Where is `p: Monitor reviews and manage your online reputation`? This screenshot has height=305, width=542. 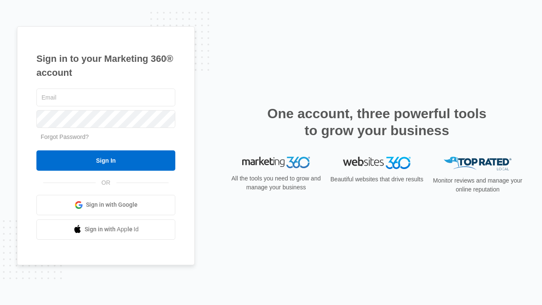 p: Monitor reviews and manage your online reputation is located at coordinates (477, 185).